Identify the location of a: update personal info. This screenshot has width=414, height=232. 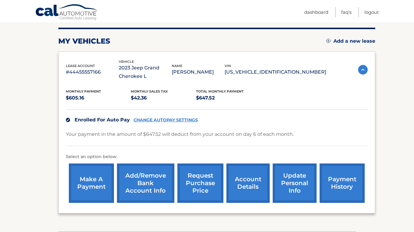
(295, 183).